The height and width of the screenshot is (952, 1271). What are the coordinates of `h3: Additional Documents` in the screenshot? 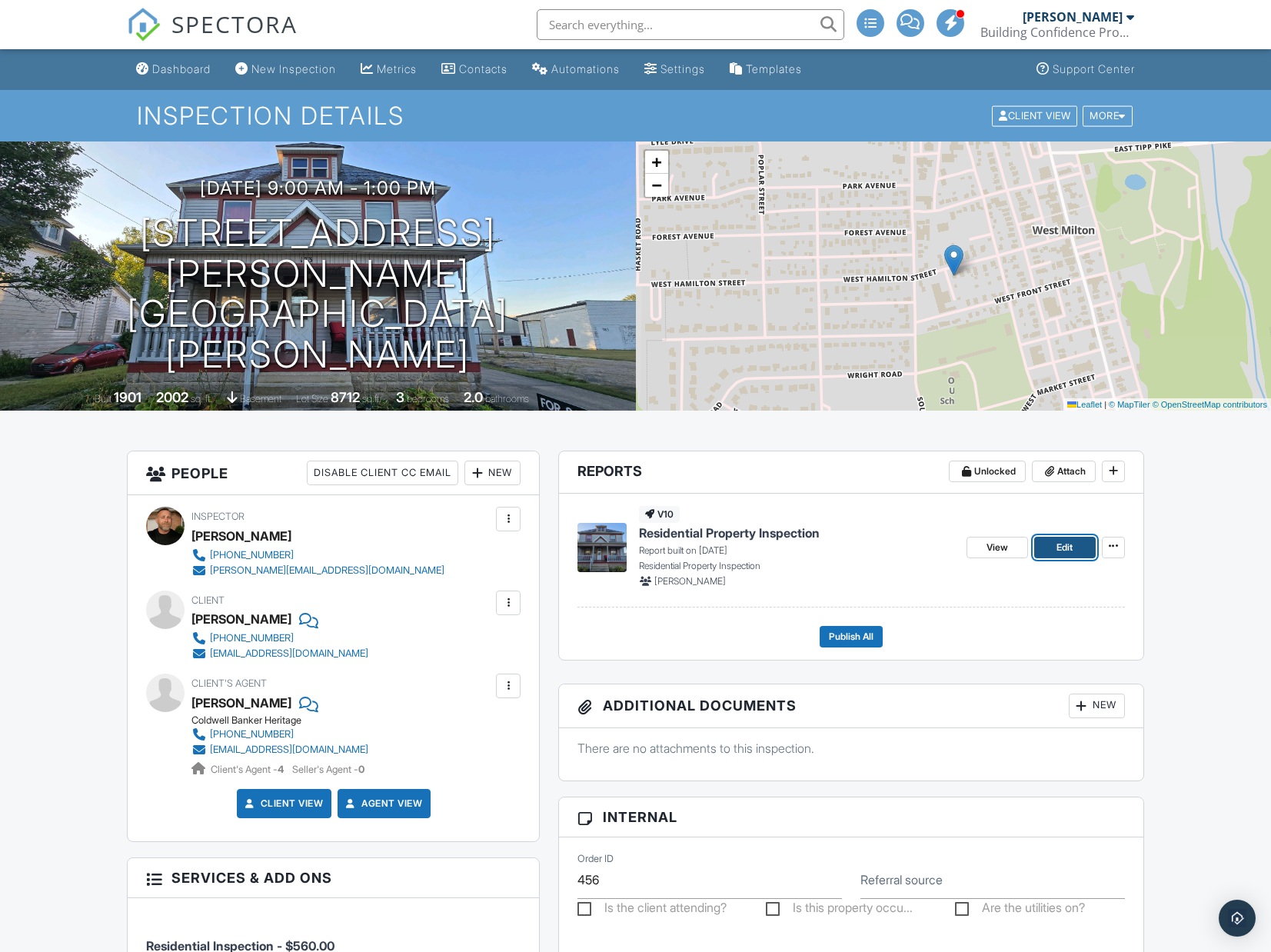 It's located at (851, 706).